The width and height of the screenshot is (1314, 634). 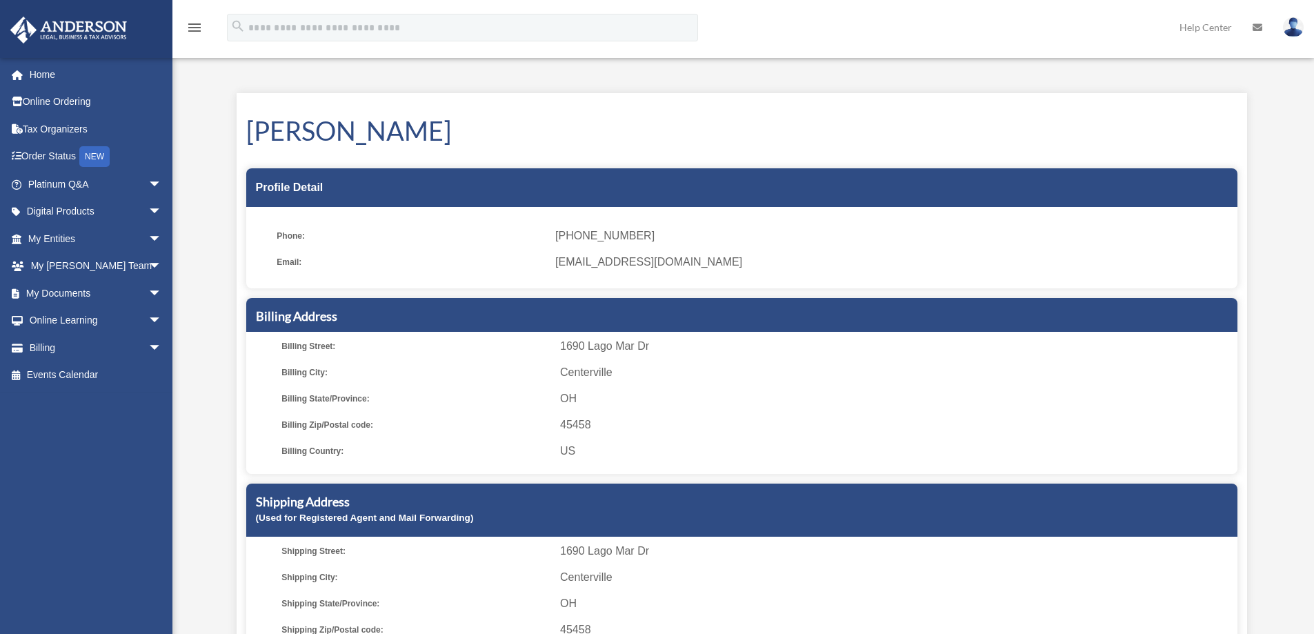 I want to click on a: My Entitiesarrow_drop_down, so click(x=96, y=239).